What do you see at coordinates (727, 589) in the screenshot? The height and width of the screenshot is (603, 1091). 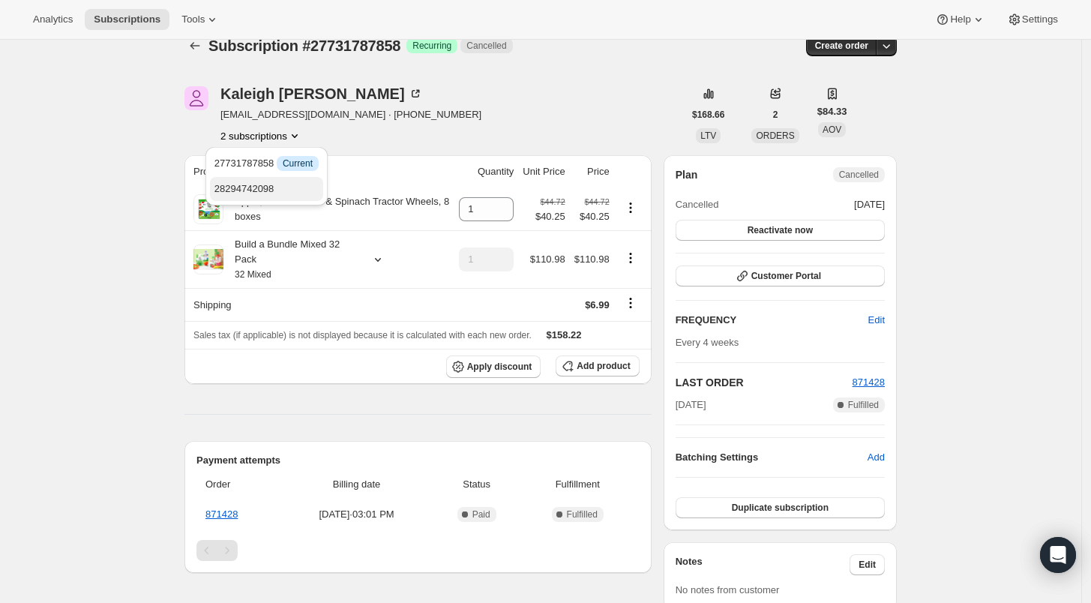 I see `span: No notes from customer` at bounding box center [727, 589].